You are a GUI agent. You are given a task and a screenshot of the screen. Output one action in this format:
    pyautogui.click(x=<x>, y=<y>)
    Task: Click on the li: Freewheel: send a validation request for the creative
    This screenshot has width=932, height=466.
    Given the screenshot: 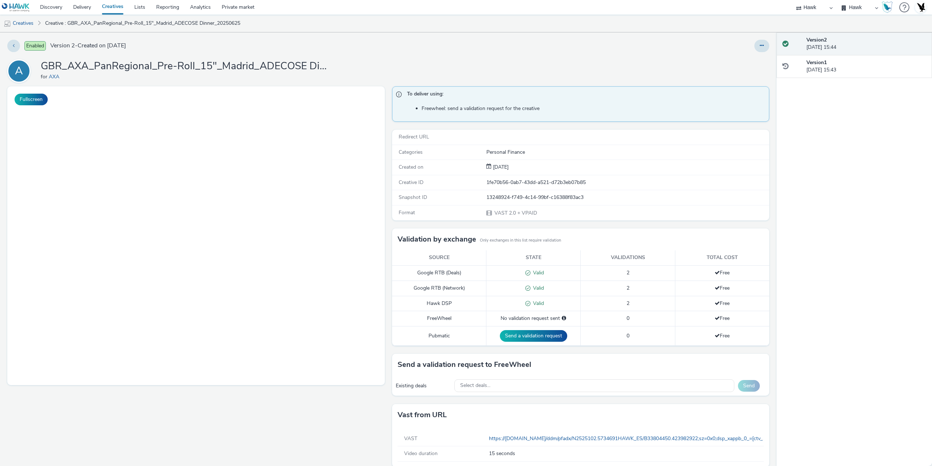 What is the action you would take?
    pyautogui.click(x=594, y=109)
    